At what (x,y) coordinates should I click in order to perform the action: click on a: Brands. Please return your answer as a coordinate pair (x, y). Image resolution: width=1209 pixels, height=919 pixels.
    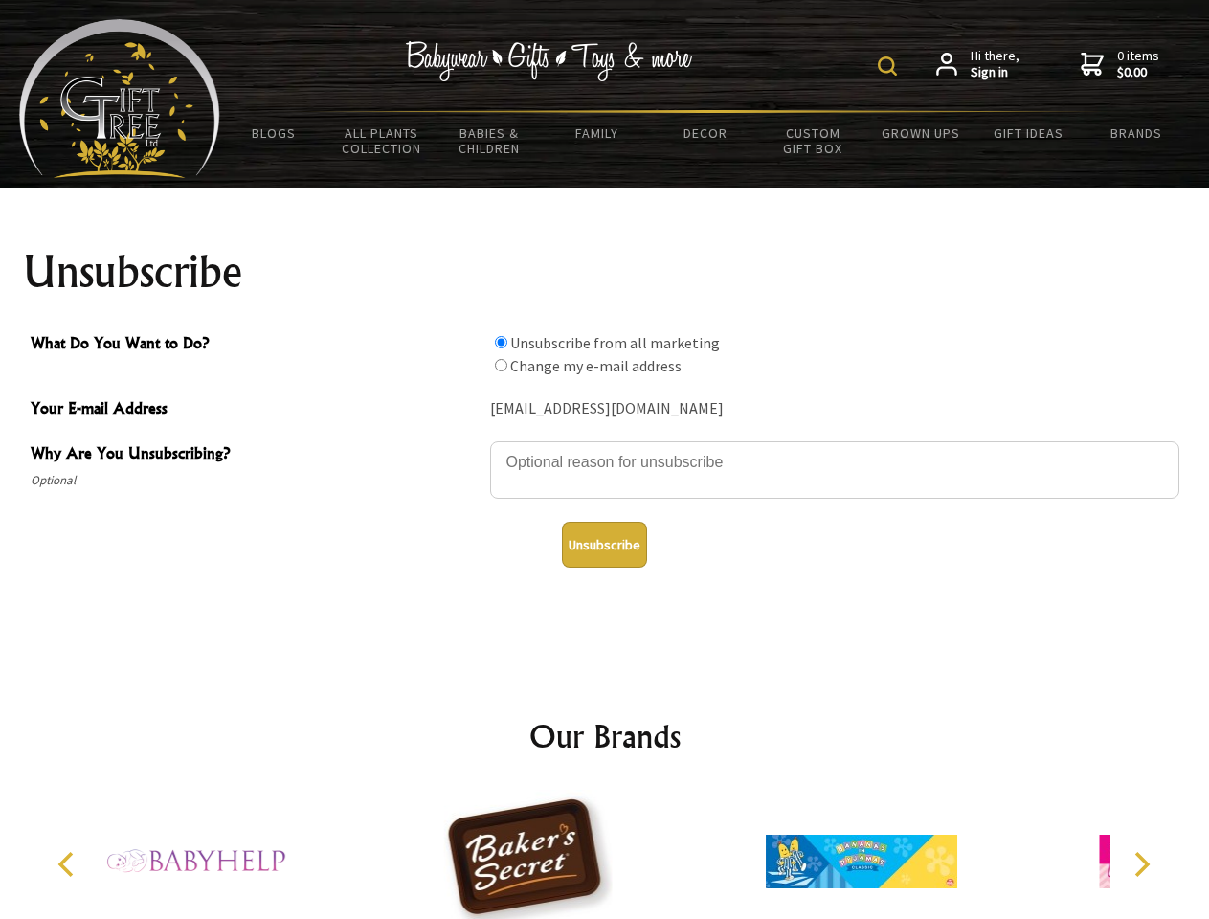
    Looking at the image, I should click on (1137, 133).